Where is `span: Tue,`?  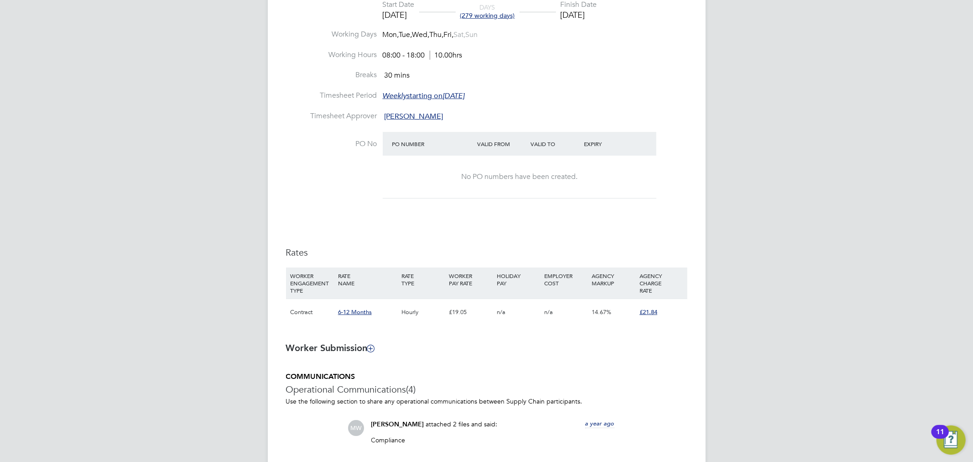 span: Tue, is located at coordinates (405, 35).